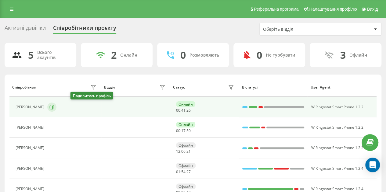 This screenshot has height=192, width=386. I want to click on div: Розмовляють, so click(204, 55).